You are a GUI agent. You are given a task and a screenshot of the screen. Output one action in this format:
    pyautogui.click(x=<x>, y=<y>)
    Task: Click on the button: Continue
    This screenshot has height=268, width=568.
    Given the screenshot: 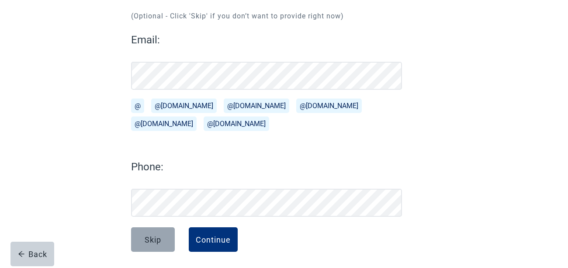 What is the action you would take?
    pyautogui.click(x=213, y=239)
    